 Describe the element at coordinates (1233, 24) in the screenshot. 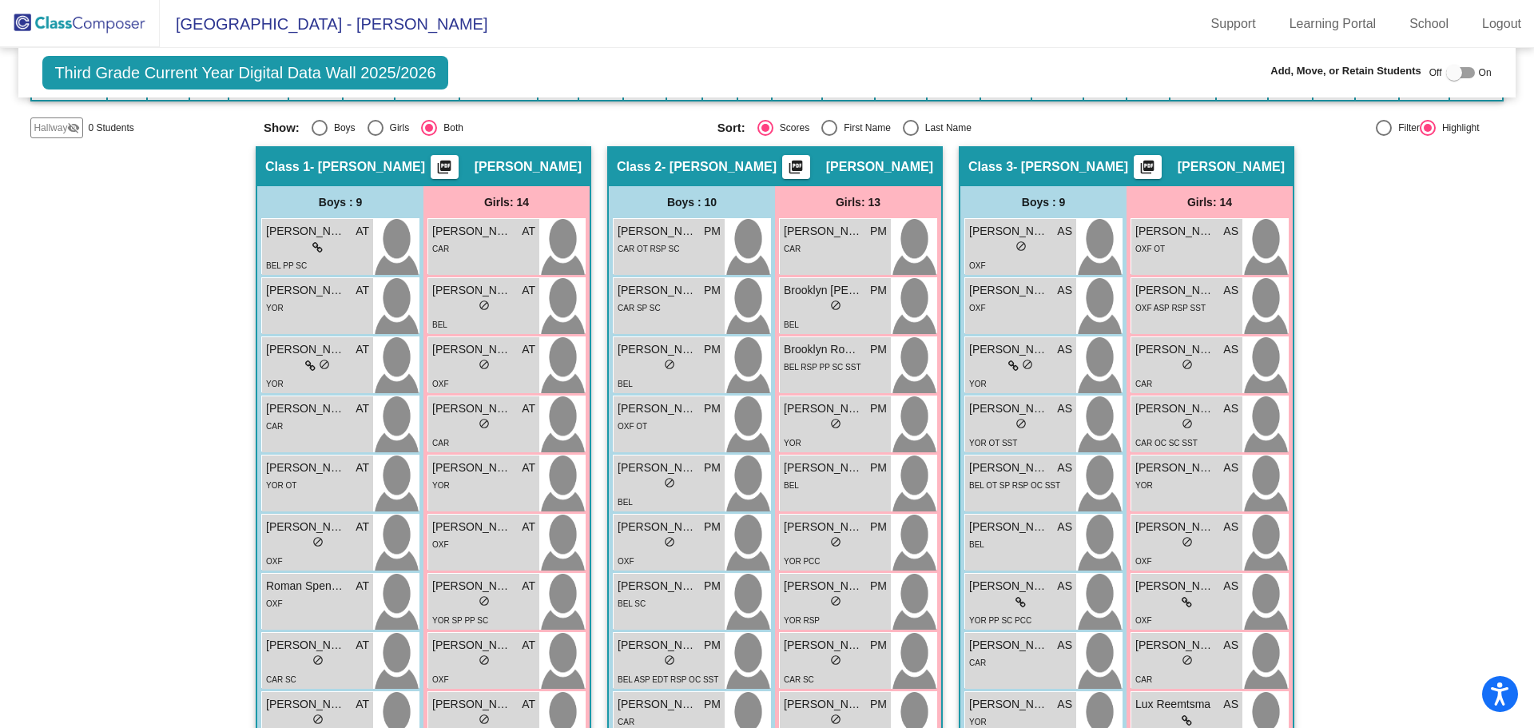

I see `a: Support` at that location.